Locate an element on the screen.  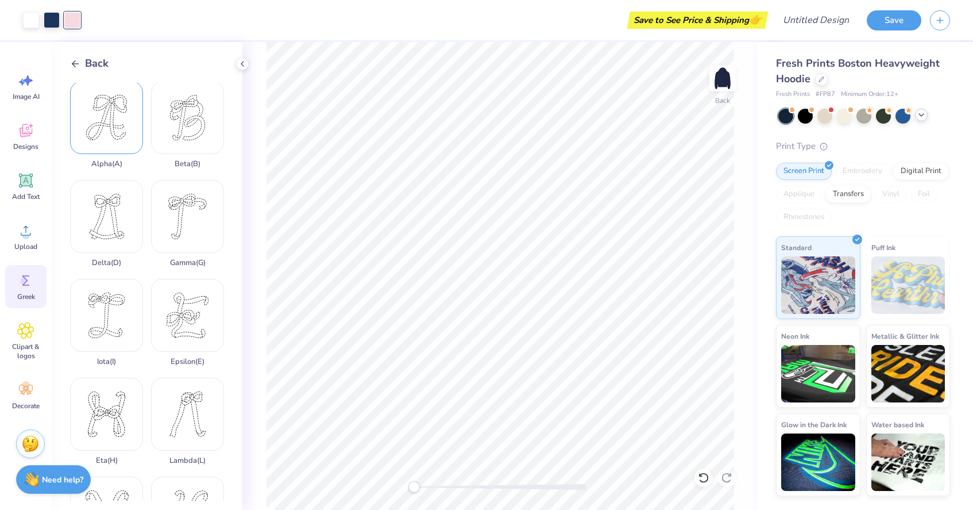
span: Image AI is located at coordinates (26, 97).